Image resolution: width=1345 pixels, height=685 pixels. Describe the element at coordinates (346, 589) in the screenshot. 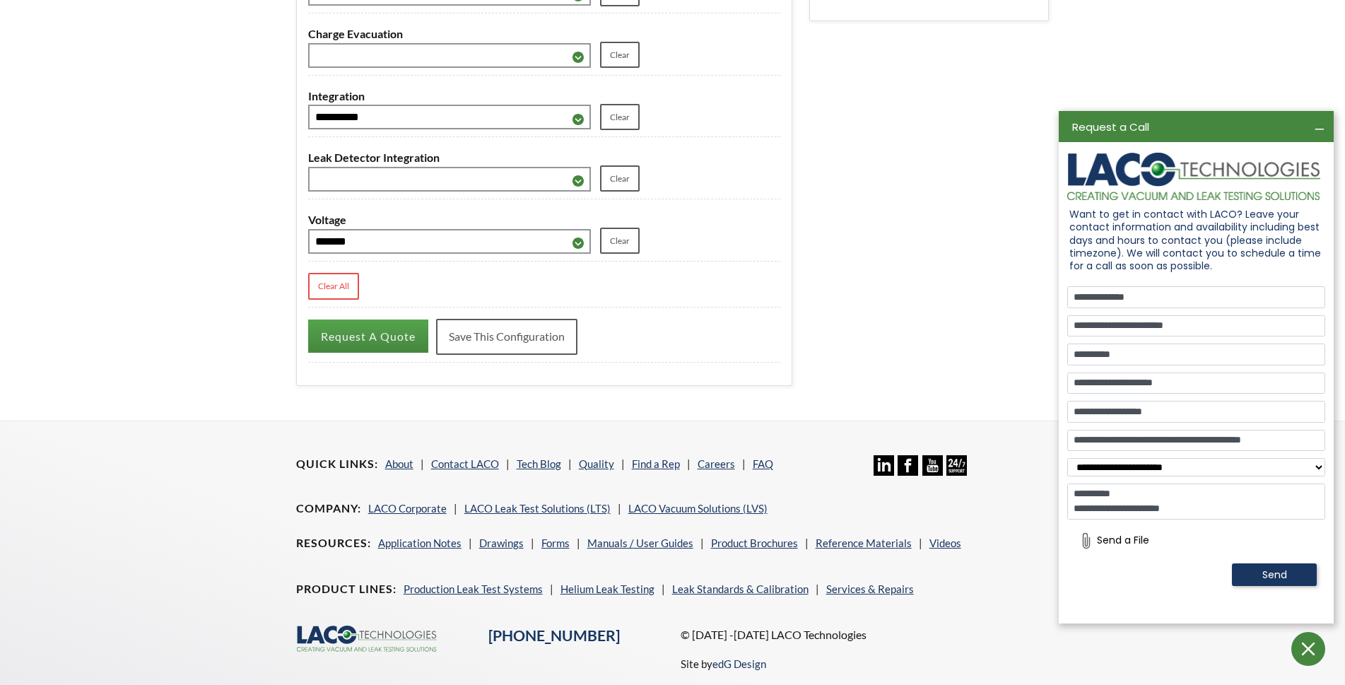

I see `h4: Product Lines` at that location.